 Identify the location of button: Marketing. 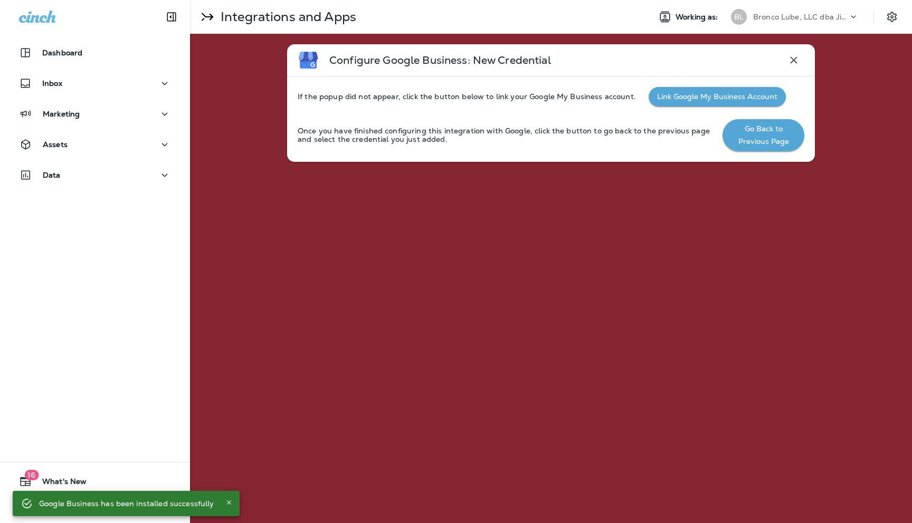
(95, 114).